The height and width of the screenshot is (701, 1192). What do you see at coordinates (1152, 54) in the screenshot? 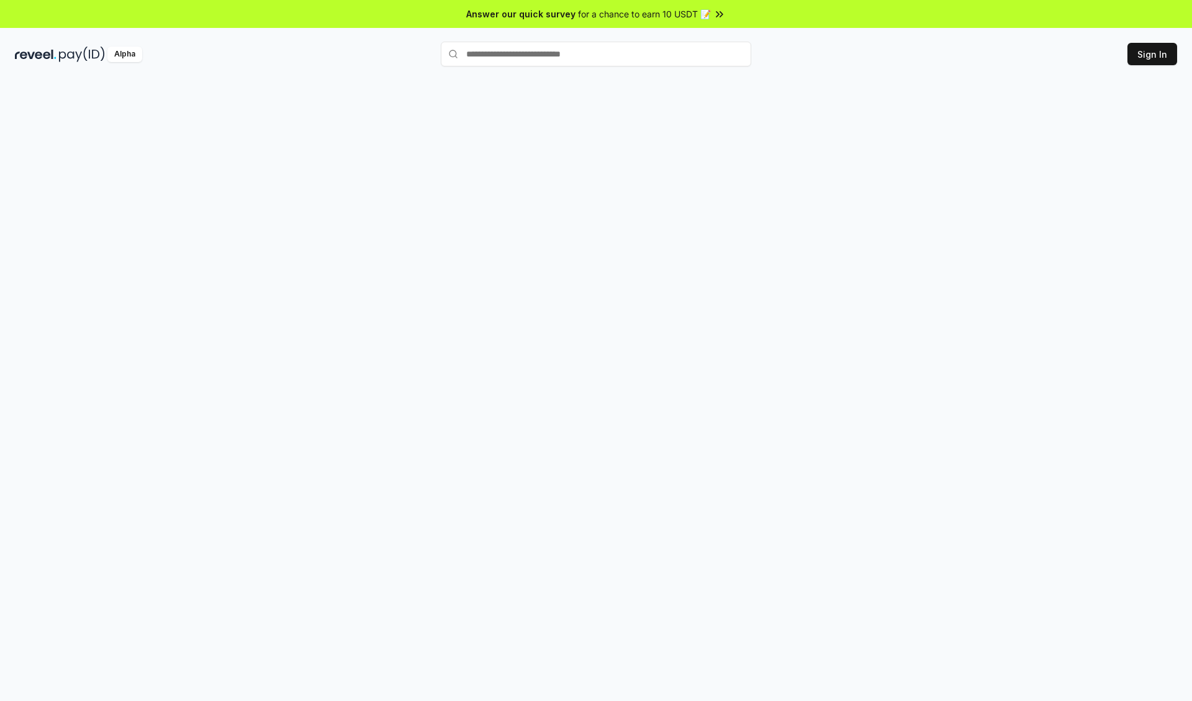
I see `button: Sign In` at bounding box center [1152, 54].